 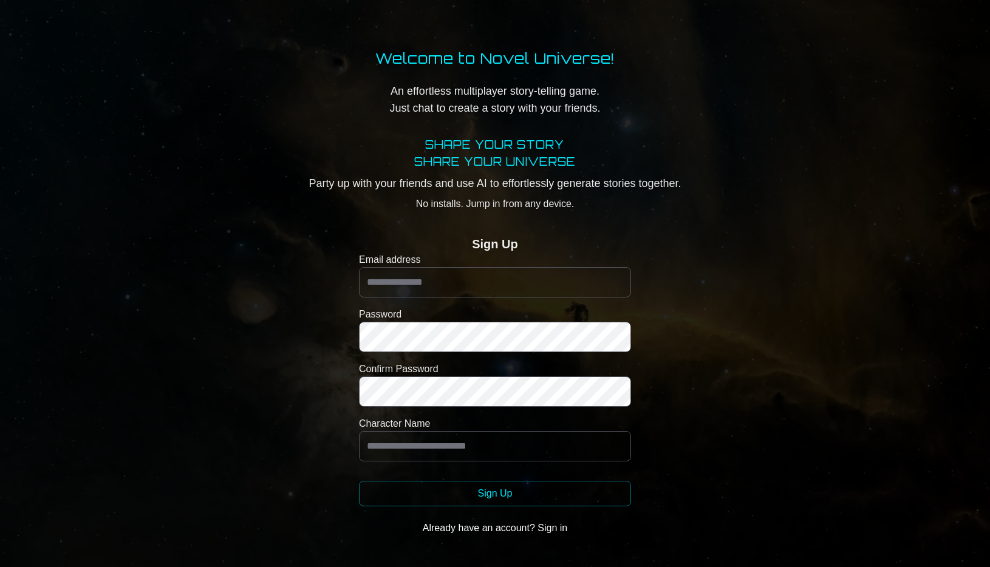 What do you see at coordinates (495, 260) in the screenshot?
I see `label: Email address` at bounding box center [495, 260].